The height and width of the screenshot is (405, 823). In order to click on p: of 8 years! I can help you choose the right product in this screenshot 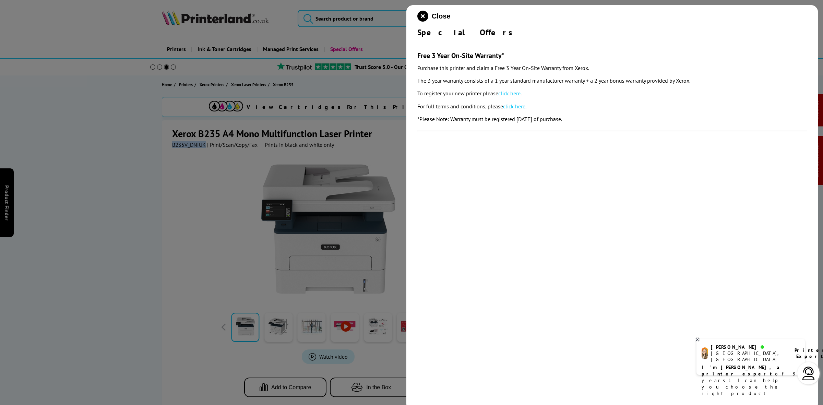, I will do `click(751, 380)`.